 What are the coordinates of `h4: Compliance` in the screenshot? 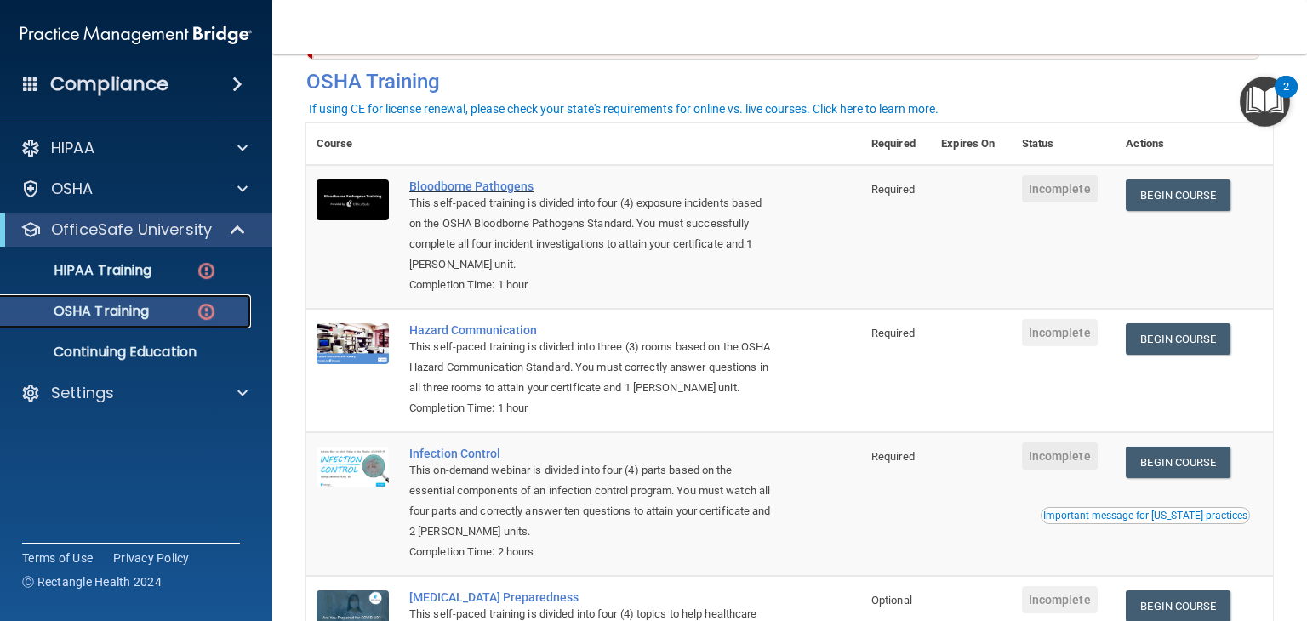 It's located at (109, 84).